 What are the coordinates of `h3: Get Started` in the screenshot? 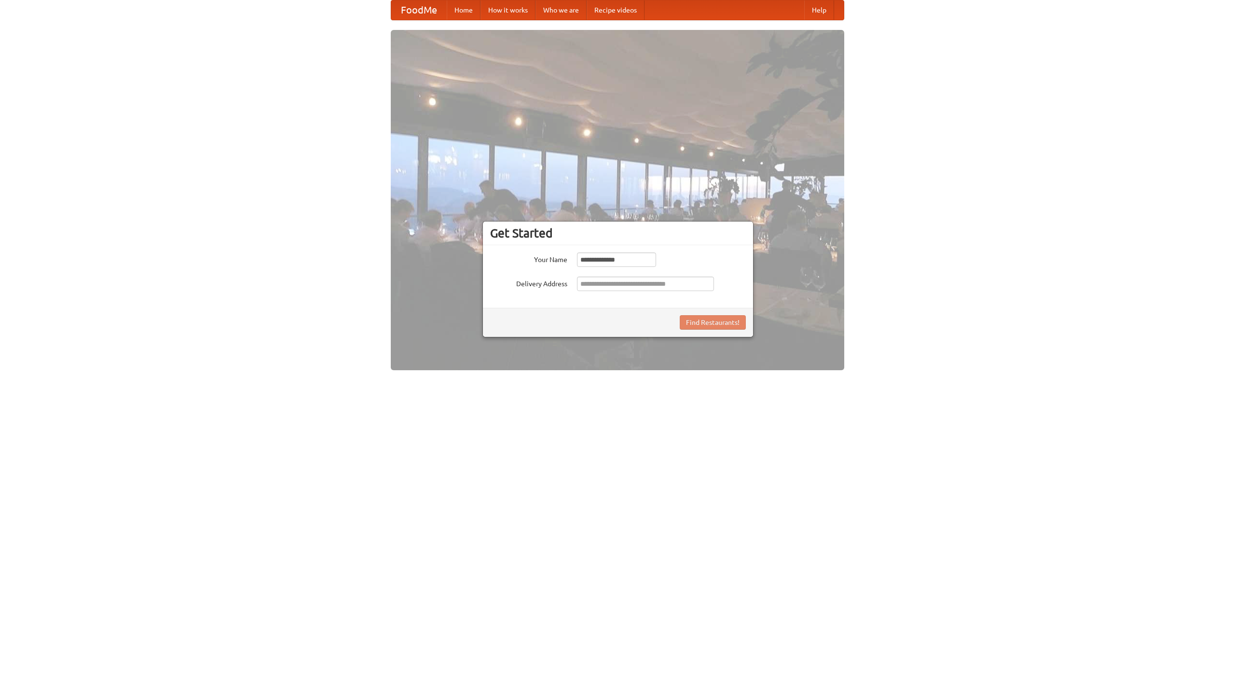 It's located at (618, 233).